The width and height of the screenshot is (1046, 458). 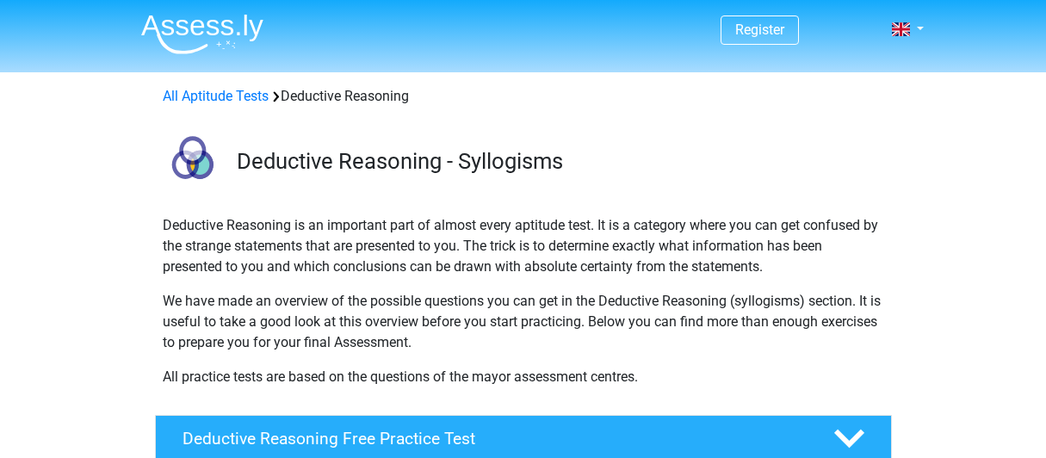 What do you see at coordinates (524, 246) in the screenshot?
I see `p: Deductive Reasoning is an important part of almost every aptitude test. It is a category where yo...` at bounding box center [524, 246].